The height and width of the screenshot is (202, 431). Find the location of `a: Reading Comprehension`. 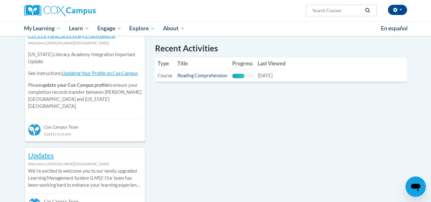

a: Reading Comprehension is located at coordinates (202, 75).